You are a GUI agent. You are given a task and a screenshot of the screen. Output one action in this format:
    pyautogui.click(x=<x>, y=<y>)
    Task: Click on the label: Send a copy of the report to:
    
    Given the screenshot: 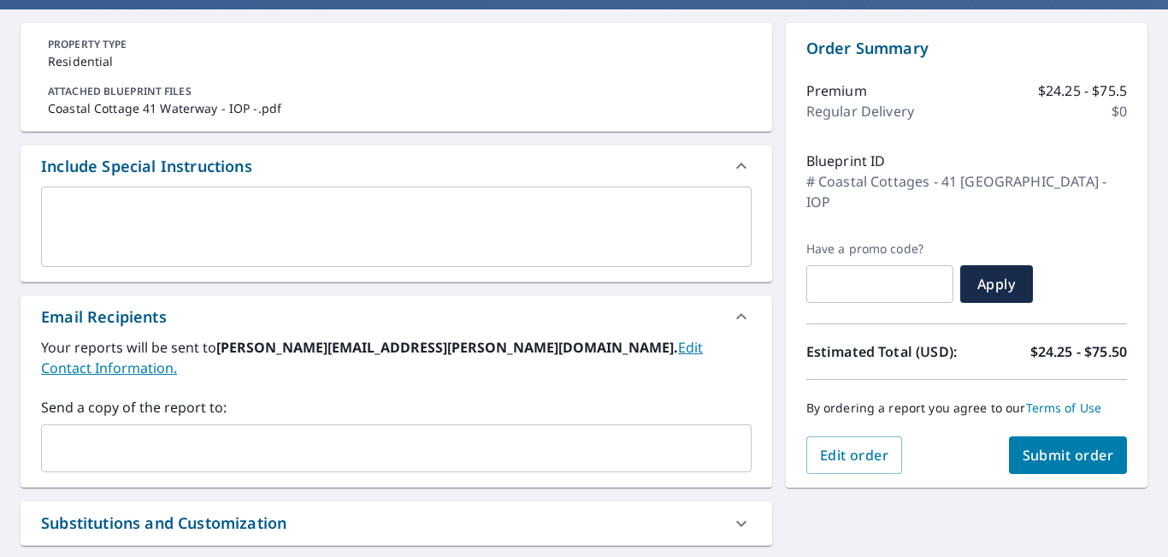 What is the action you would take?
    pyautogui.click(x=396, y=407)
    